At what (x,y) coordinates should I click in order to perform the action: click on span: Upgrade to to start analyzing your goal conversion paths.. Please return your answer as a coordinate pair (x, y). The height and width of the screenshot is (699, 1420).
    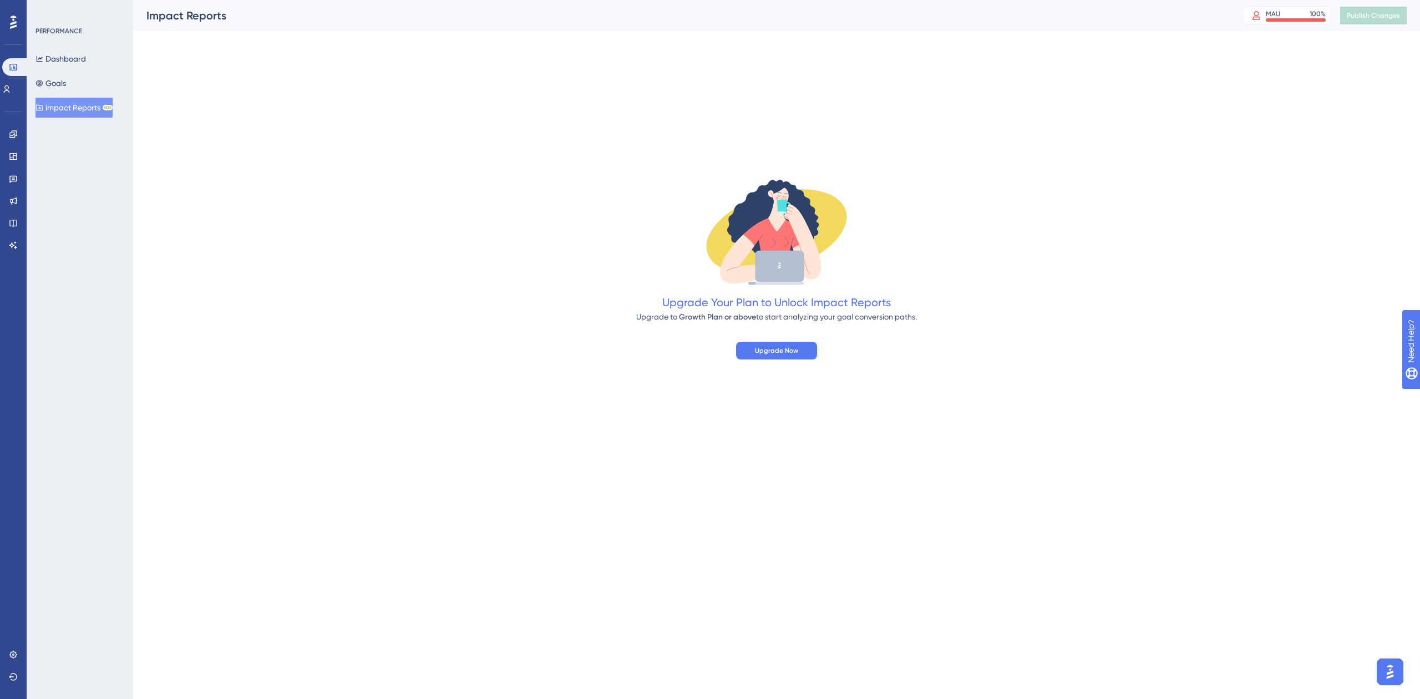
    Looking at the image, I should click on (777, 317).